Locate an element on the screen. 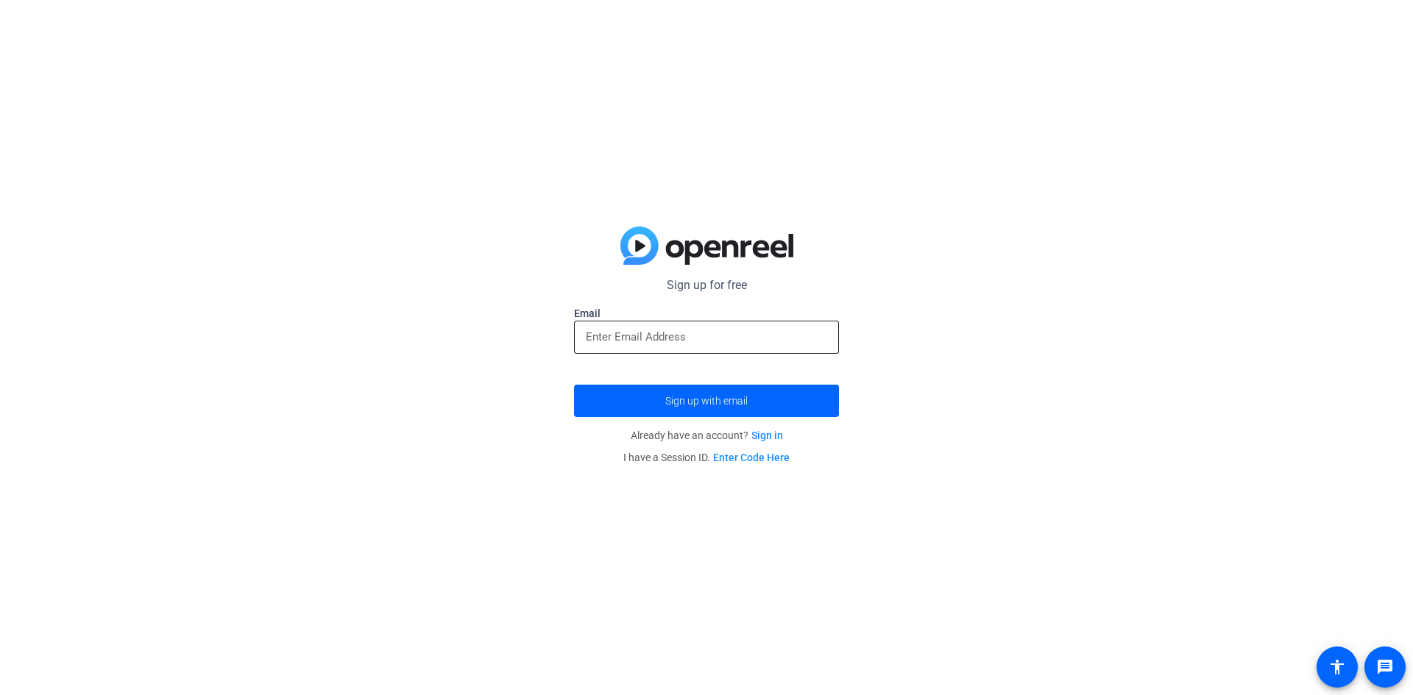 The height and width of the screenshot is (695, 1413). p: Sign up for free is located at coordinates (706, 286).